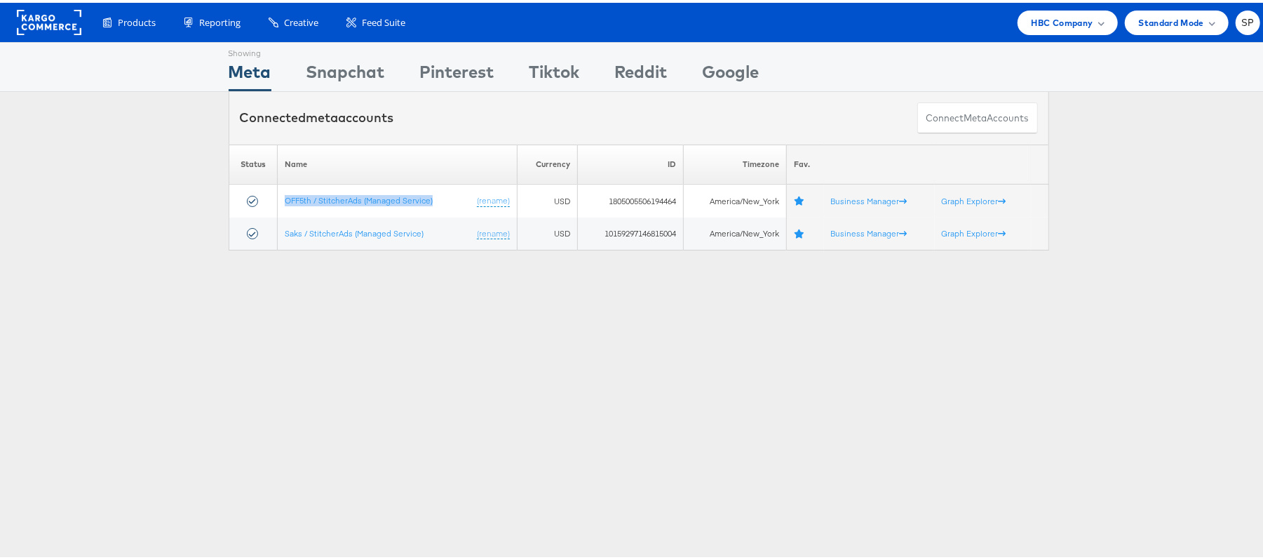  Describe the element at coordinates (457, 72) in the screenshot. I see `div: Pinterest` at that location.